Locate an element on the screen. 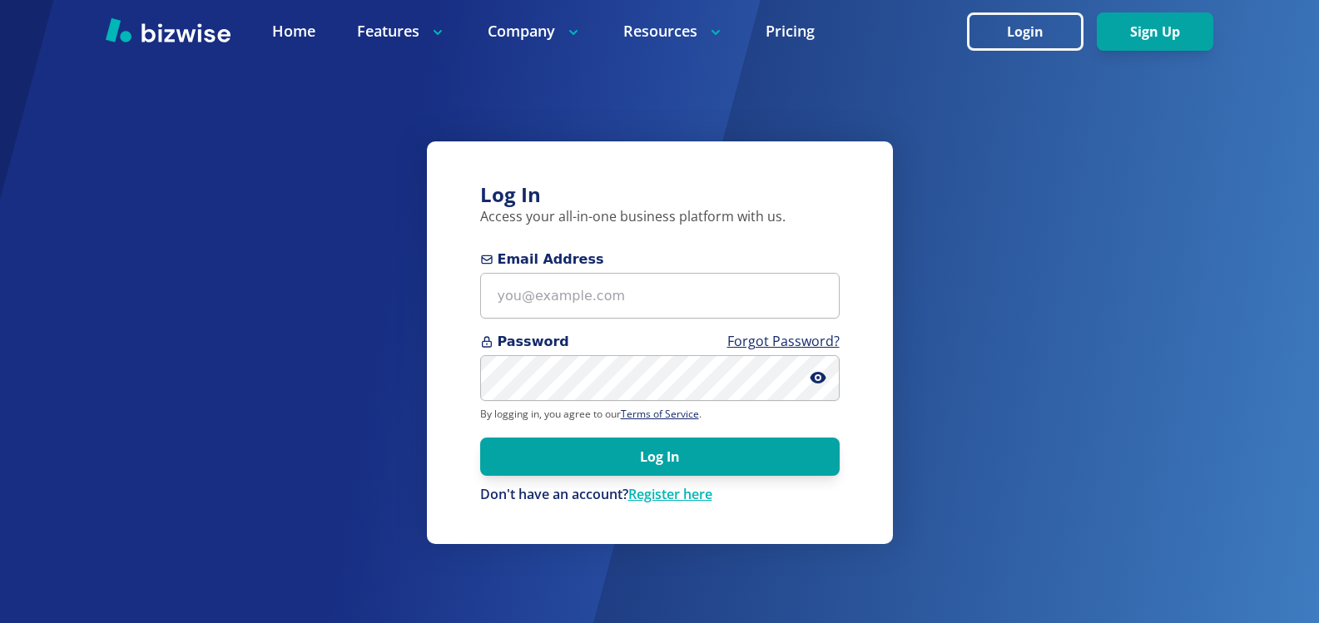 The width and height of the screenshot is (1319, 623). input: you@example.com is located at coordinates (660, 295).